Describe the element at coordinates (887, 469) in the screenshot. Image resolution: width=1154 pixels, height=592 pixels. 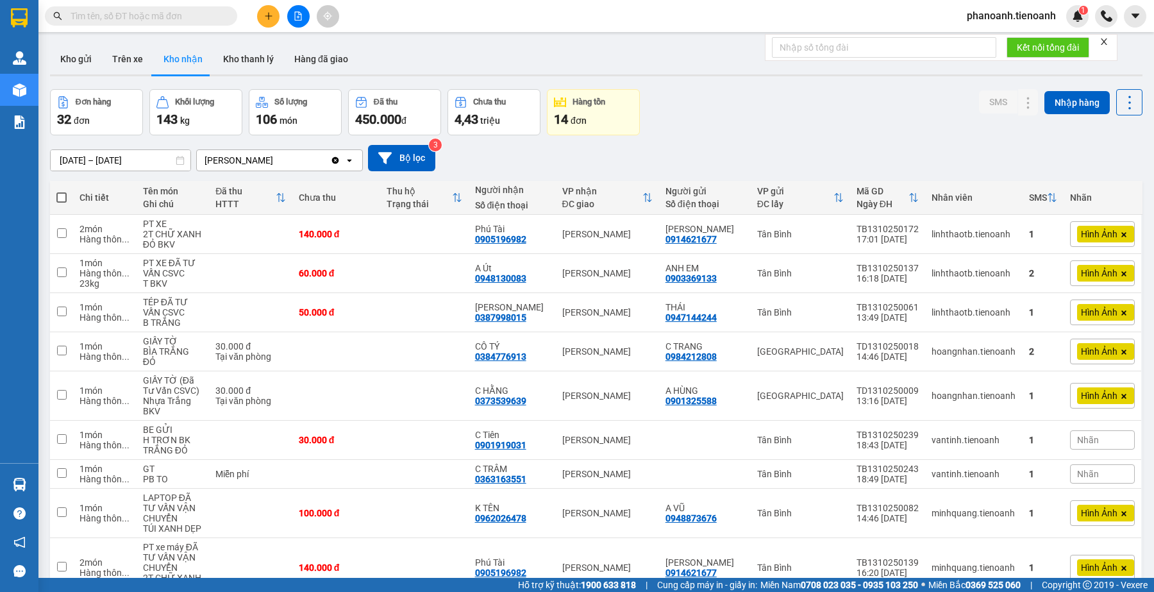
I see `div: TB1310250243` at that location.